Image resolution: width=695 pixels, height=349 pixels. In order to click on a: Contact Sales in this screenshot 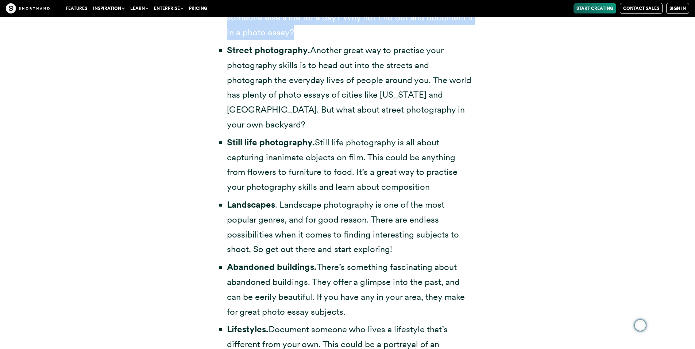, I will do `click(641, 8)`.